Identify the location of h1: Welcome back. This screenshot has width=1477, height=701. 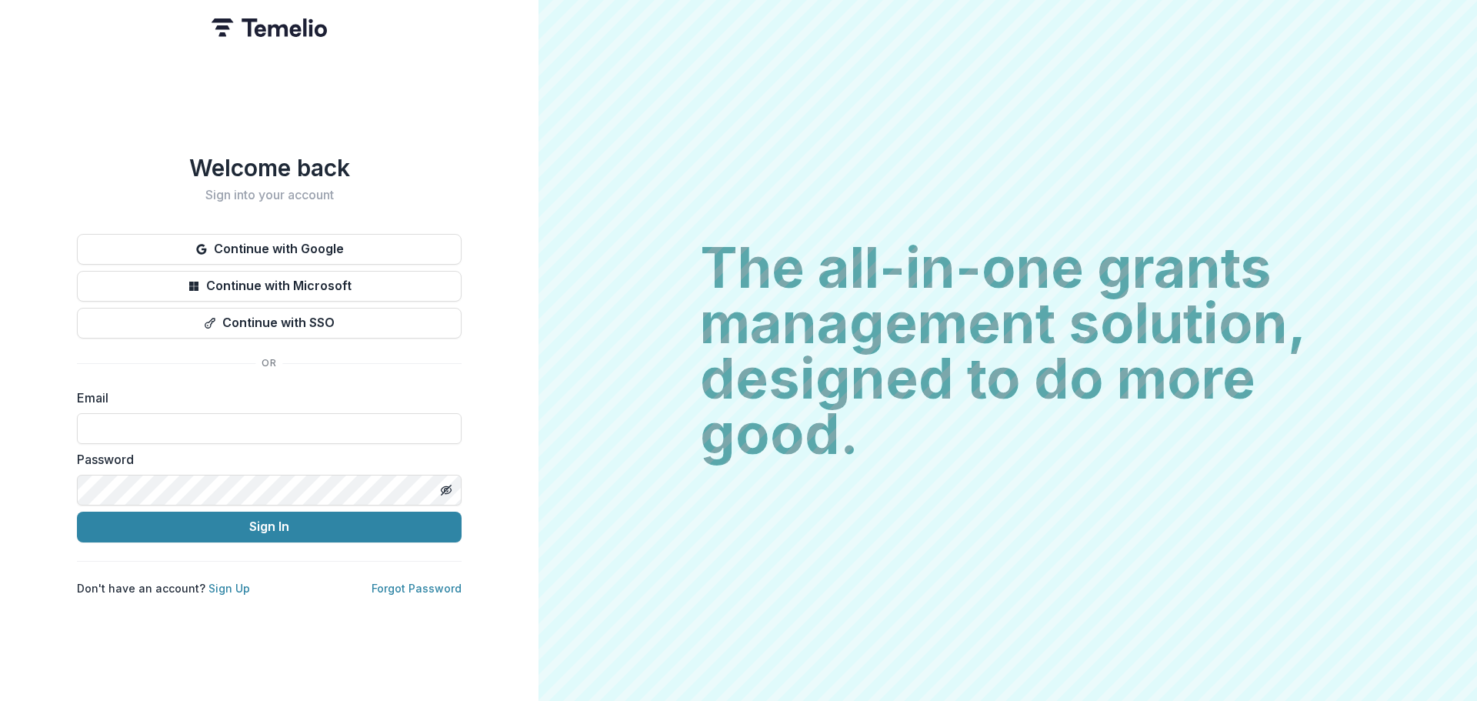
(269, 168).